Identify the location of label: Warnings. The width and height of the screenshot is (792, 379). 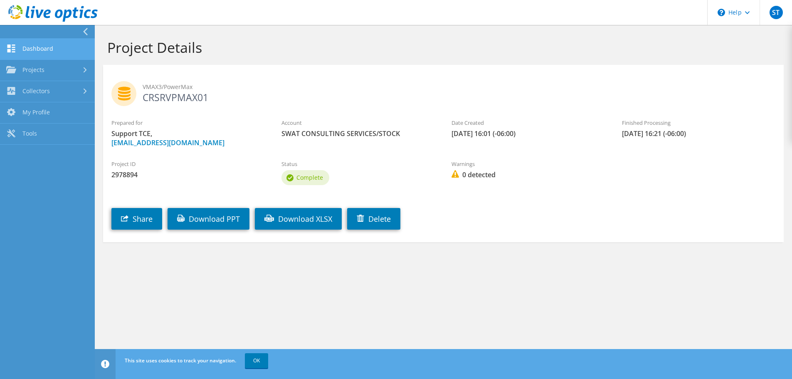
(528, 164).